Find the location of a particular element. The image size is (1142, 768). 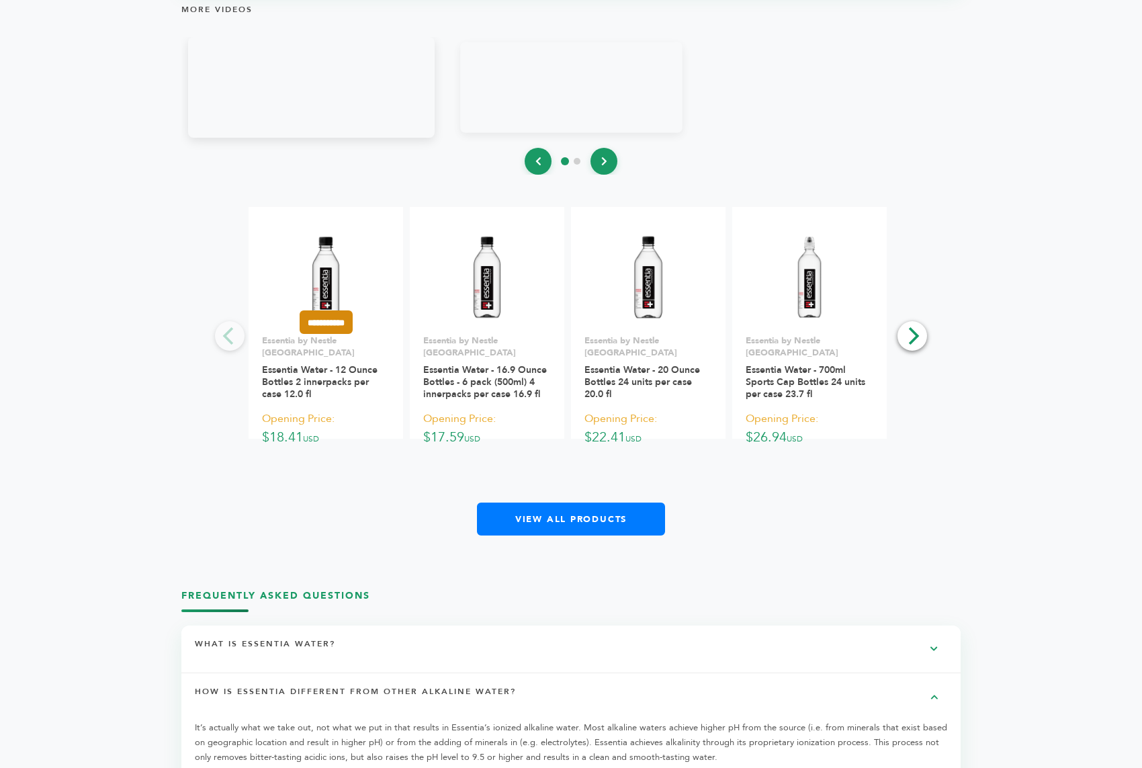

h4: How is Essentia different from other alkaline water? is located at coordinates (362, 697).